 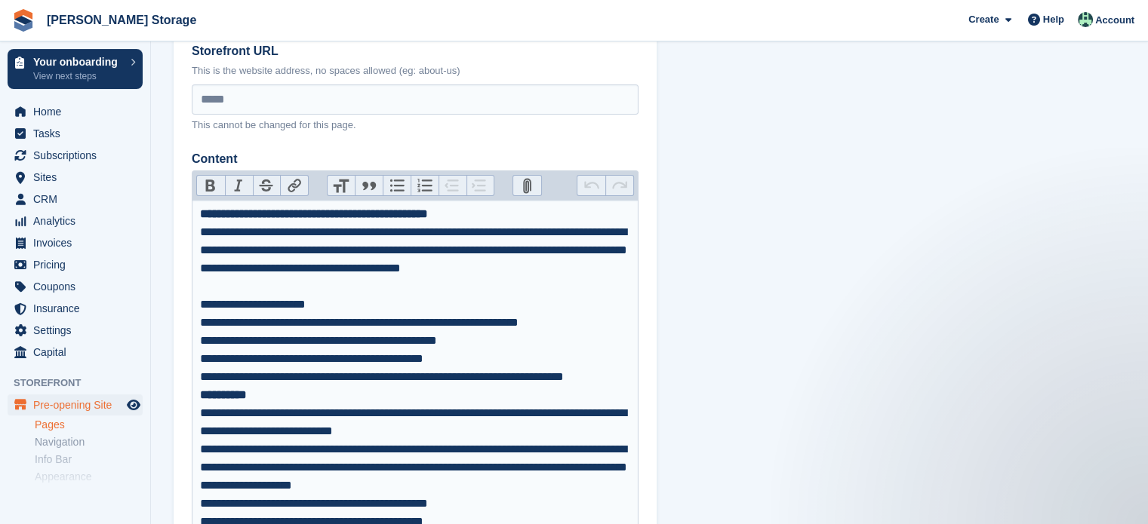 What do you see at coordinates (78, 221) in the screenshot?
I see `span: Analytics` at bounding box center [78, 221].